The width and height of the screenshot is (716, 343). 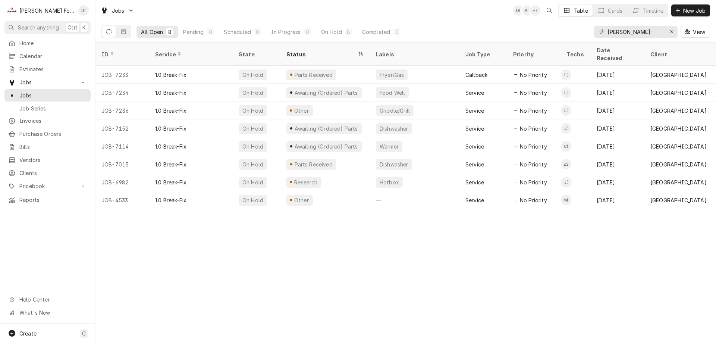 I want to click on div: Michael Paquette (126)'s Avatar, so click(x=566, y=200).